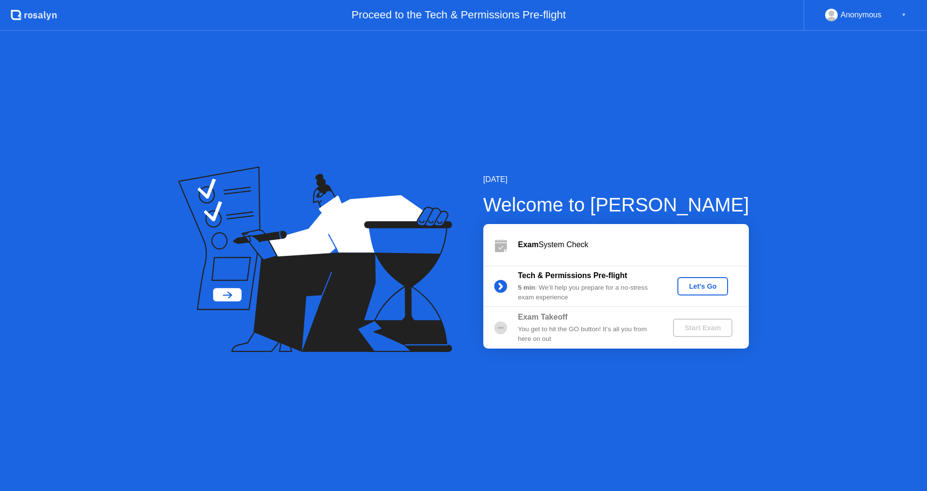 This screenshot has width=927, height=491. I want to click on div: Let's Go, so click(702, 286).